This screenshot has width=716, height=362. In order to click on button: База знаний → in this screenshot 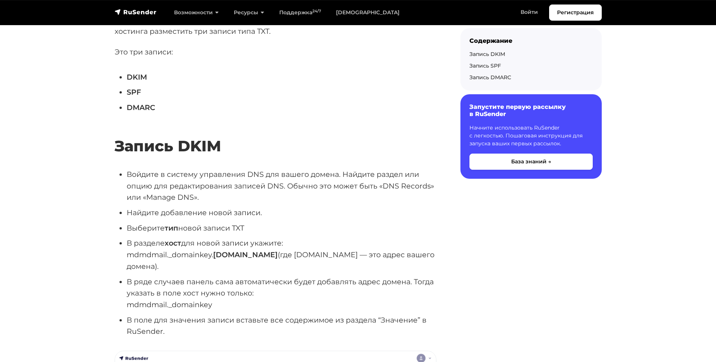, I will do `click(531, 162)`.